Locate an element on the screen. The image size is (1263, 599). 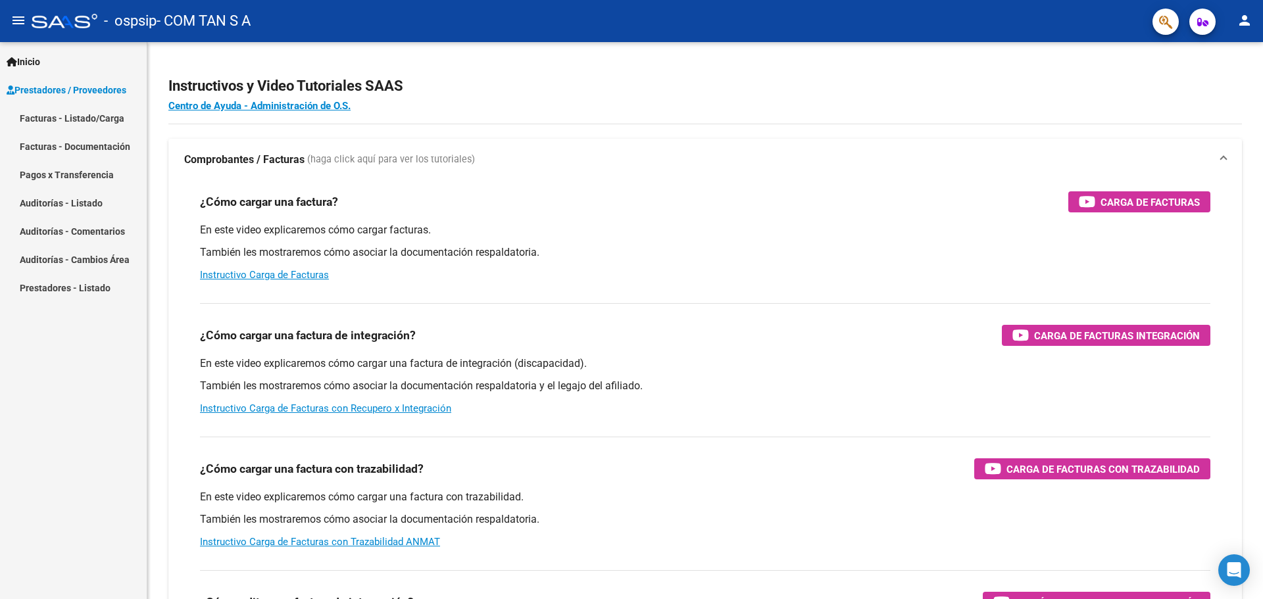
h2: Instructivos y Video Tutoriales SAAS is located at coordinates (705, 86).